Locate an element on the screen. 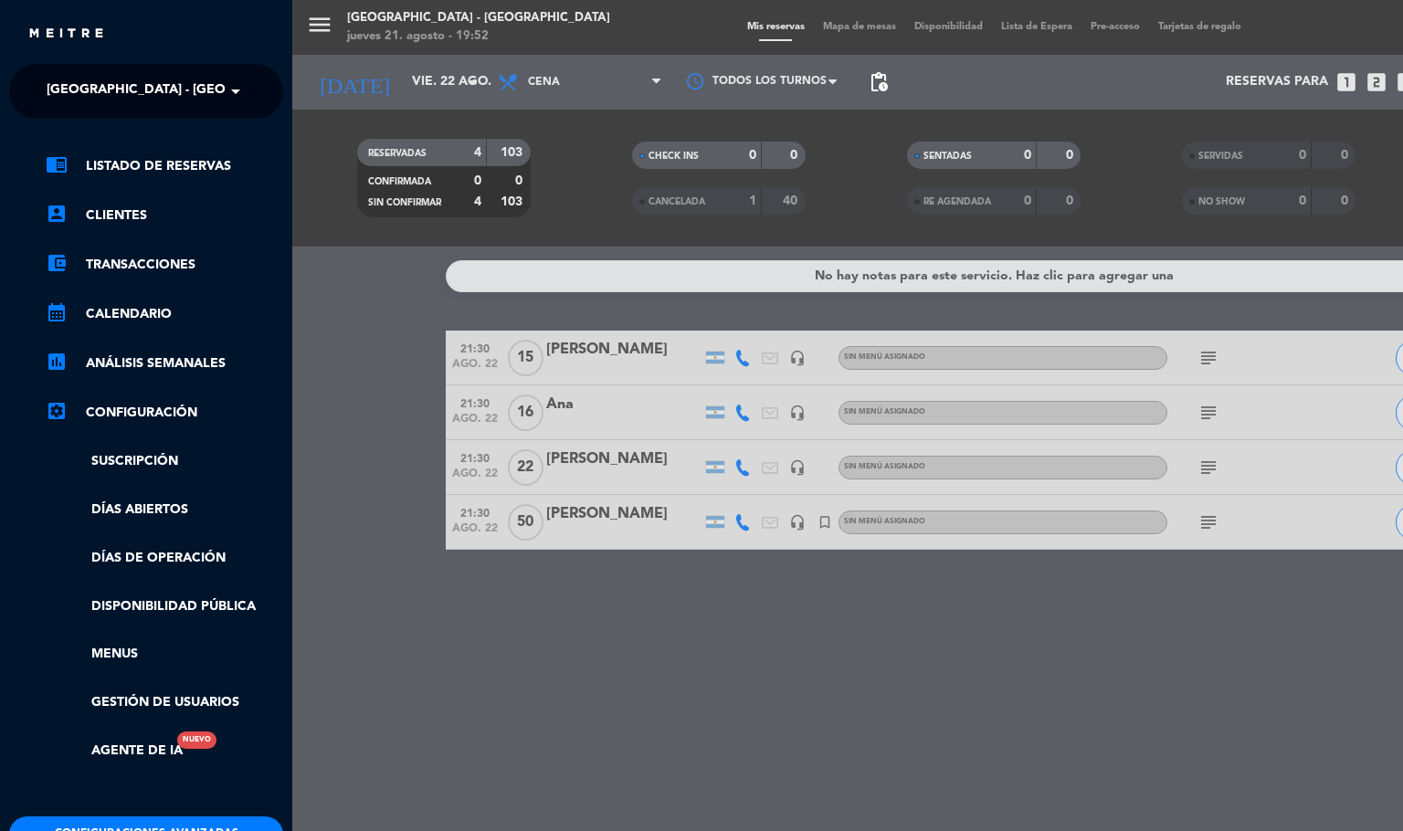 The image size is (1403, 831). a: account_boxClientes is located at coordinates (164, 216).